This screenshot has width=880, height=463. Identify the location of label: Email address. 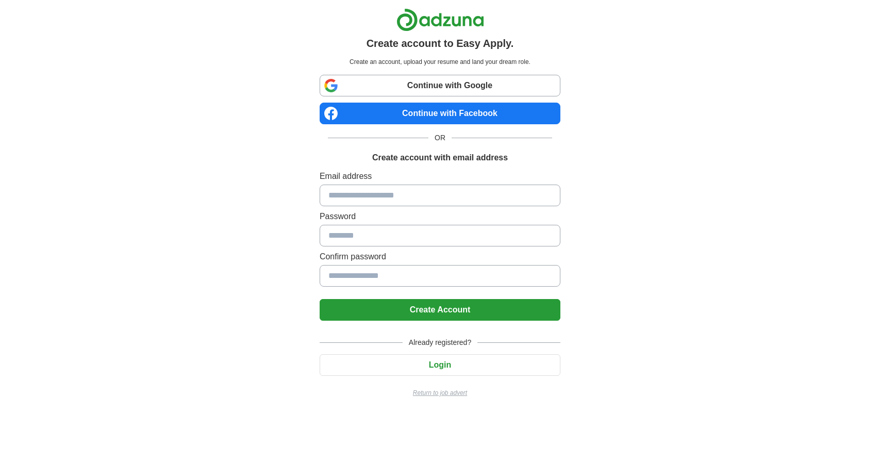
(440, 176).